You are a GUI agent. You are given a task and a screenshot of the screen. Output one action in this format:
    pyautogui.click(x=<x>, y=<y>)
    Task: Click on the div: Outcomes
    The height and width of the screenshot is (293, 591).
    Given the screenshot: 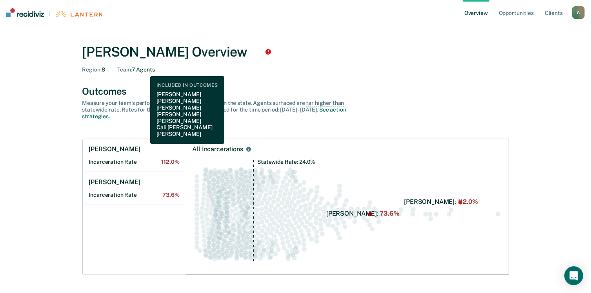 What is the action you would take?
    pyautogui.click(x=296, y=91)
    